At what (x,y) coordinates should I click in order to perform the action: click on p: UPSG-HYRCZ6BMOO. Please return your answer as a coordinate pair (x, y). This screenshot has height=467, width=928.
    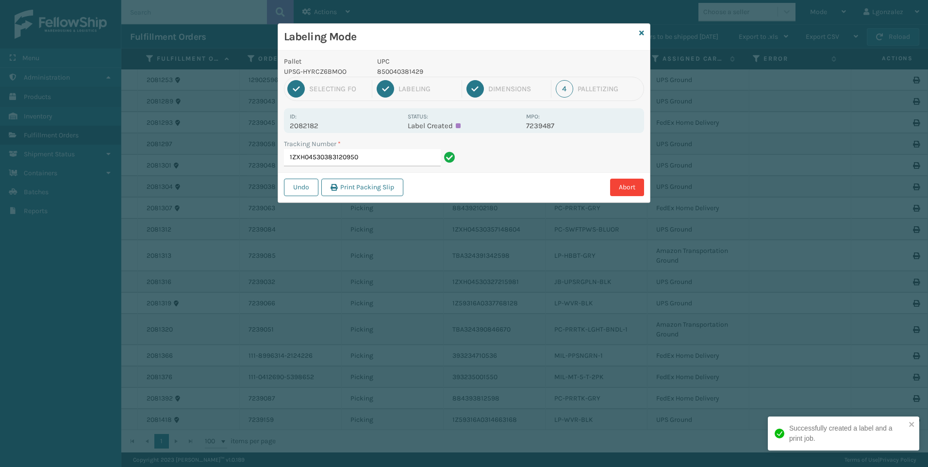
    Looking at the image, I should click on (325, 71).